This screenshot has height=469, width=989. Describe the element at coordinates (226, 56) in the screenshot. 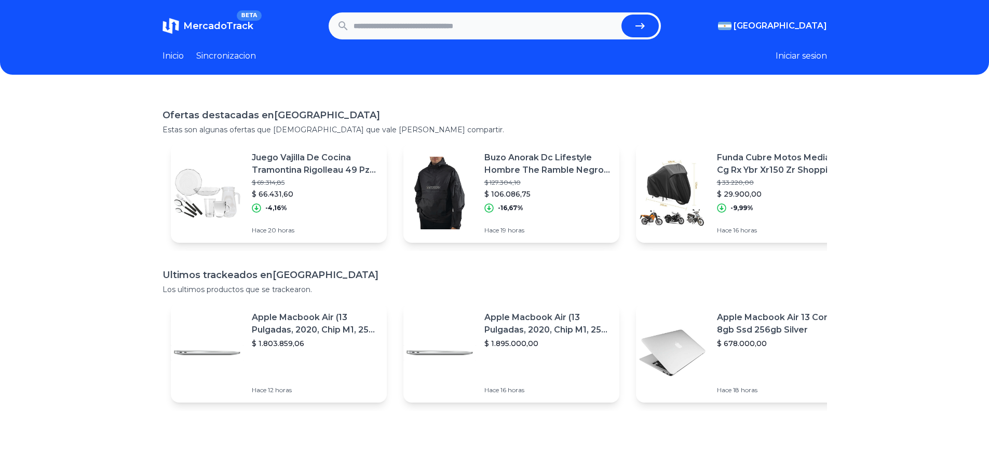

I see `a: Sincronizacion` at that location.